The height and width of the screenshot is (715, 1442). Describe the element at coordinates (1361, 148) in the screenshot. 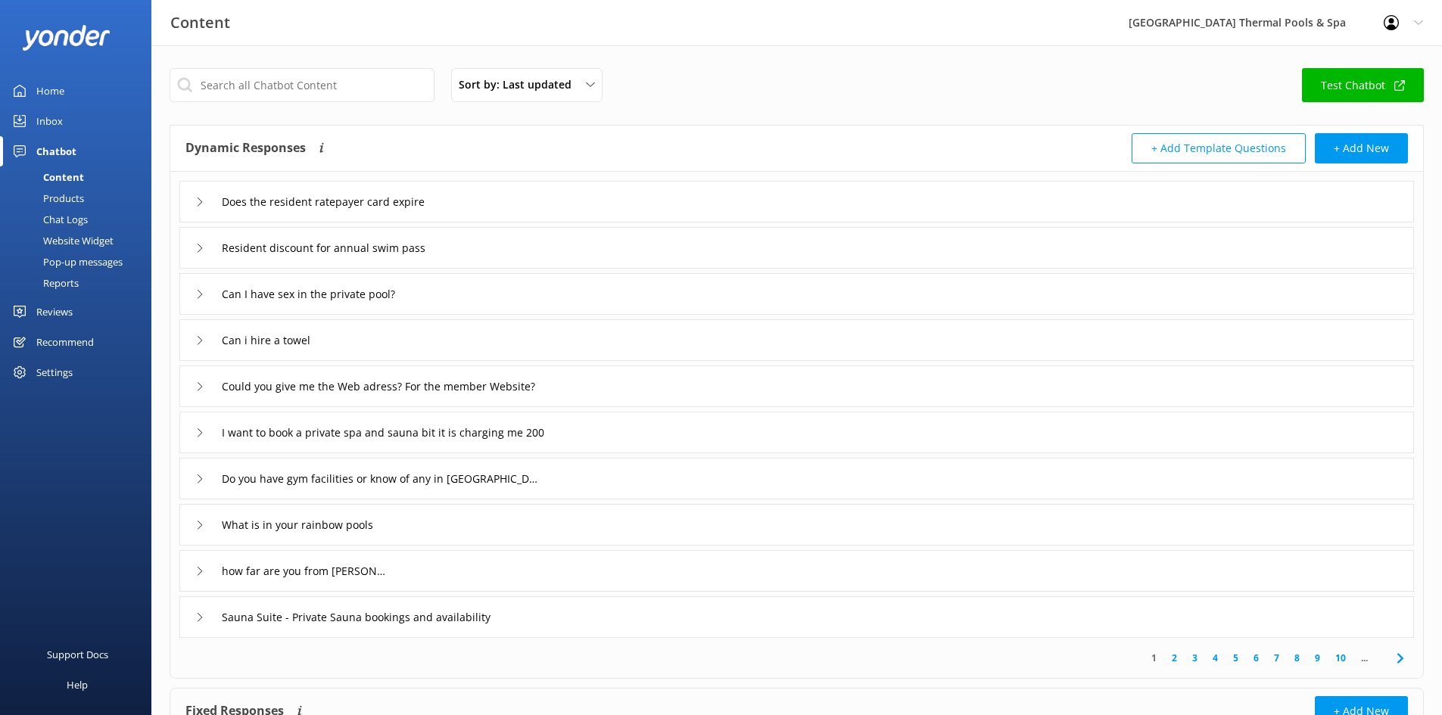

I see `button: + Add New` at that location.